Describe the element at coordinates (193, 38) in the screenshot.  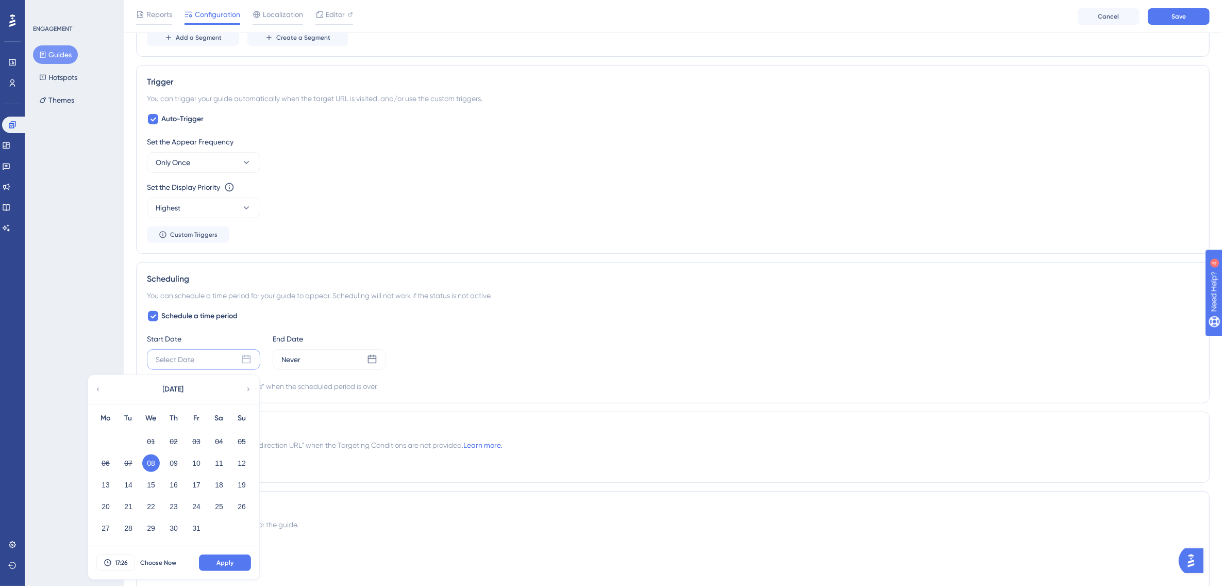
I see `button: Add a Segment` at that location.